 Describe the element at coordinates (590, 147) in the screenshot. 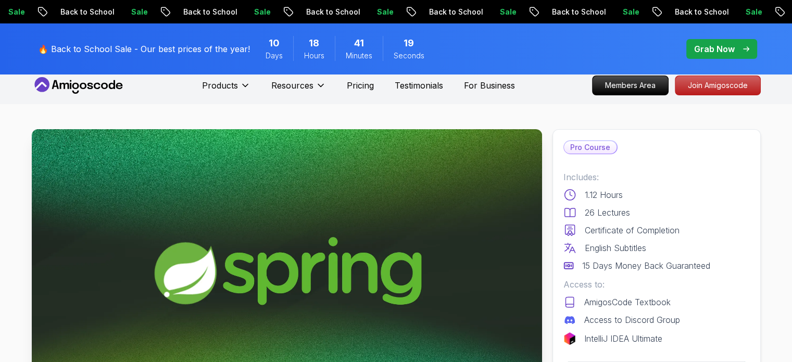

I see `p: Pro Course` at that location.